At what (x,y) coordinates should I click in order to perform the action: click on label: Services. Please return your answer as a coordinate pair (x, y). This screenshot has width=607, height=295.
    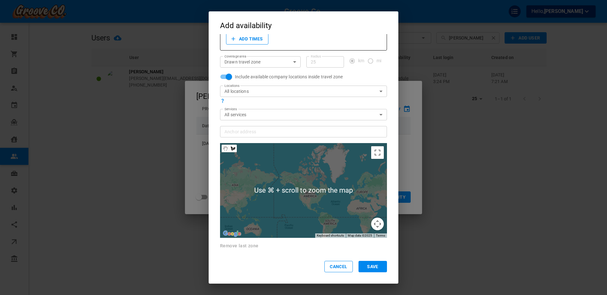
    Looking at the image, I should click on (231, 109).